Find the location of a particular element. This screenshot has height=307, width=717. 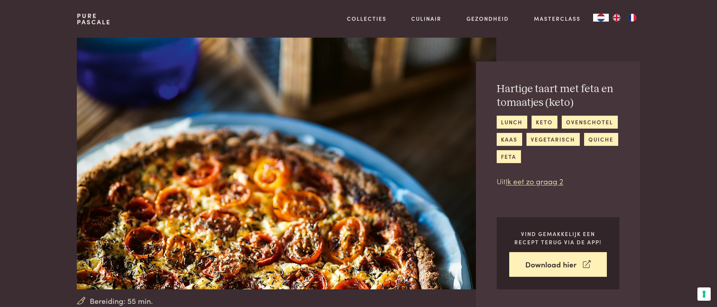

p: Vind gemakkelijk een recept terug via de app! is located at coordinates (558, 238).